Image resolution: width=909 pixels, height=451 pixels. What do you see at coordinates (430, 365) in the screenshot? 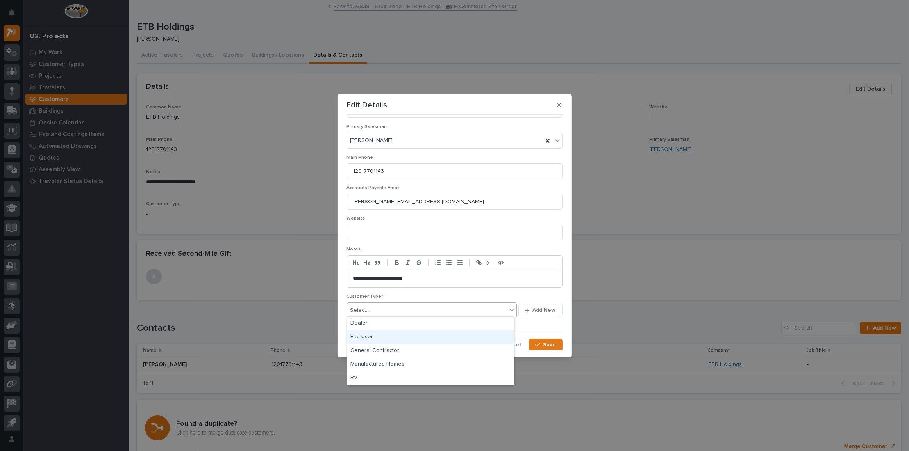
I see `div: Manufactured Homes` at bounding box center [430, 365].